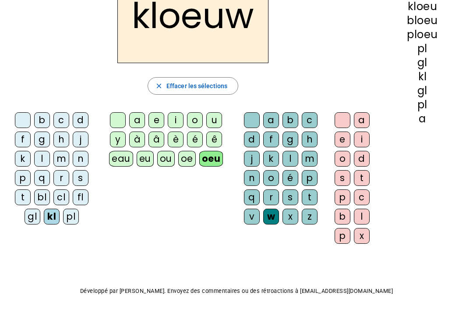 This screenshot has width=473, height=310. I want to click on div: kloeu, so click(422, 7).